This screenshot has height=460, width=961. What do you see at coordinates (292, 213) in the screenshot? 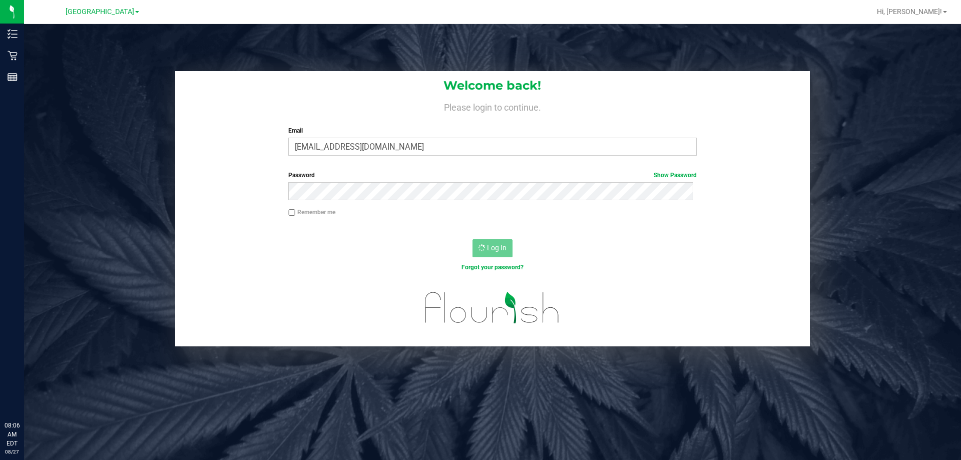
I see `input: Remember me` at bounding box center [292, 213].